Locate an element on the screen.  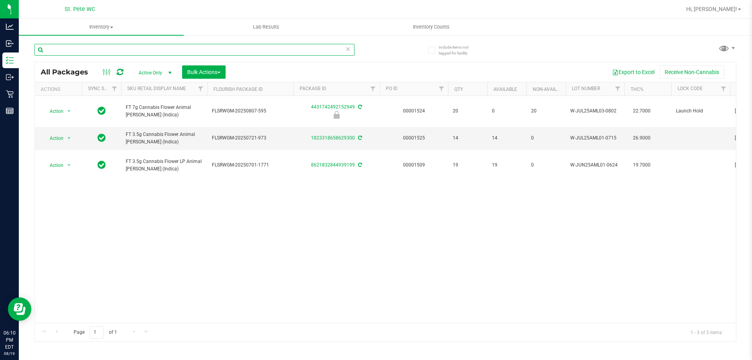
a: PO ID is located at coordinates (392, 89).